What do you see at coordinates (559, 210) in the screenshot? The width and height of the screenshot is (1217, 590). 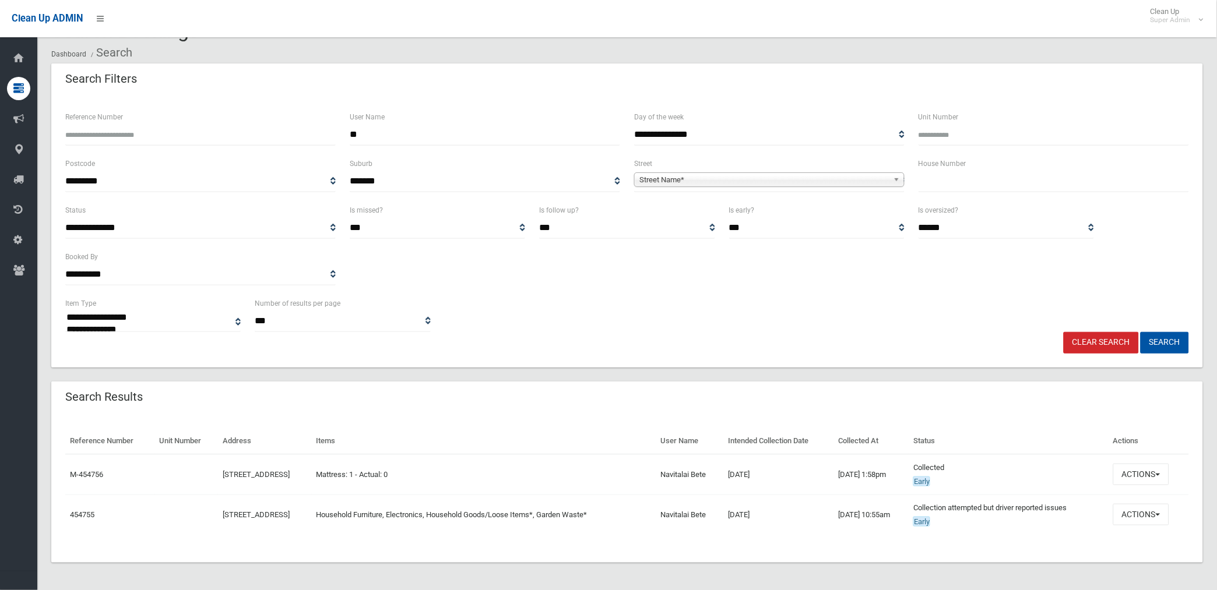 I see `label: Is follow up?` at bounding box center [559, 210].